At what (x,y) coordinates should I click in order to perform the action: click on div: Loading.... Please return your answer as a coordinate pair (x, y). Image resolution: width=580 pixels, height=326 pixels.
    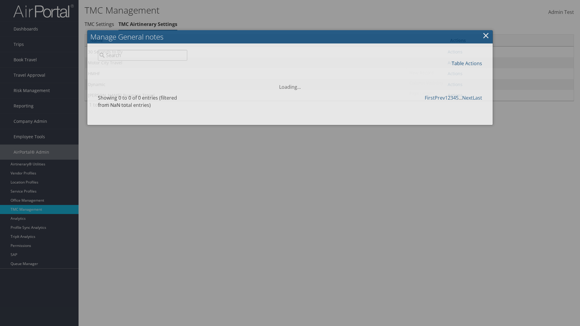
    Looking at the image, I should click on (290, 83).